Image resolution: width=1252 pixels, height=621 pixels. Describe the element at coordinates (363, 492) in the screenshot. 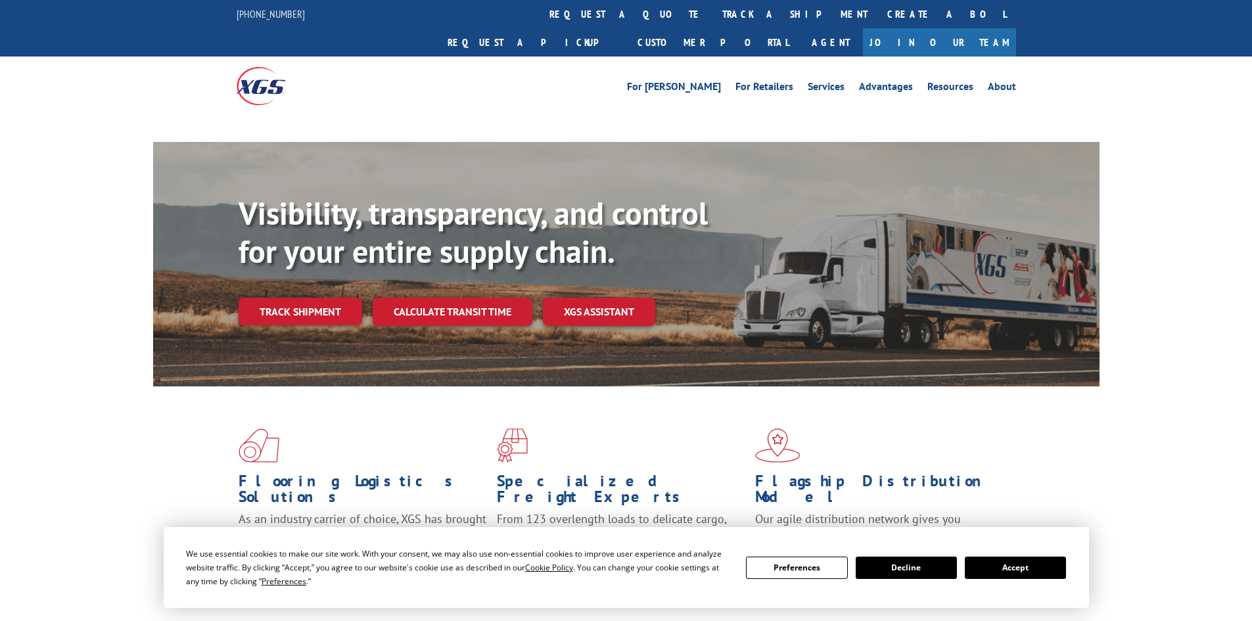

I see `h1: Flooring Logistics Solutions` at that location.